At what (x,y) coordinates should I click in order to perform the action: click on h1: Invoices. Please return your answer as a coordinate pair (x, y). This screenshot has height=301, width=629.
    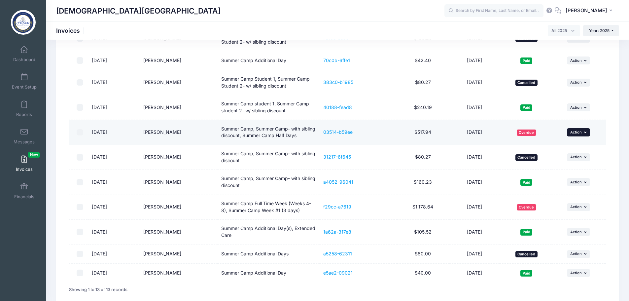
    Looking at the image, I should click on (71, 30).